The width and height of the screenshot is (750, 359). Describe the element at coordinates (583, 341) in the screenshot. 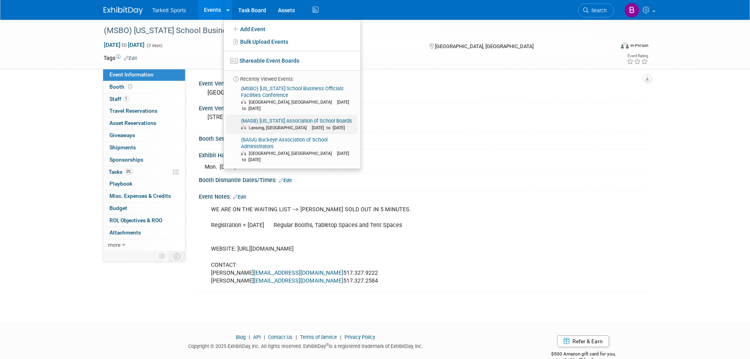

I see `a: Refer & Earn` at that location.